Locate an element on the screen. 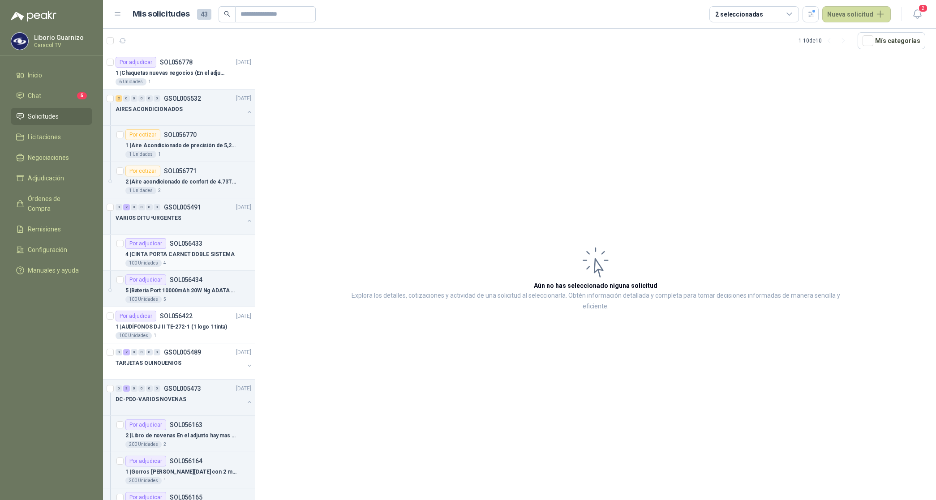 This screenshot has width=936, height=500. a: Chat5 is located at coordinates (52, 96).